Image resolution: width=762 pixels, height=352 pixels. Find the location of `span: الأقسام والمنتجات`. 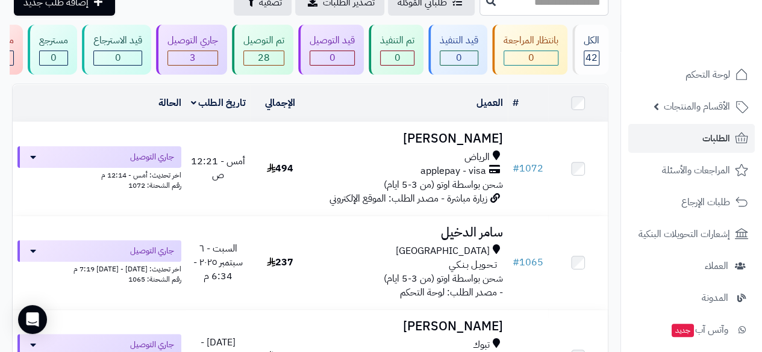

span: الأقسام والمنتجات is located at coordinates (697, 107).